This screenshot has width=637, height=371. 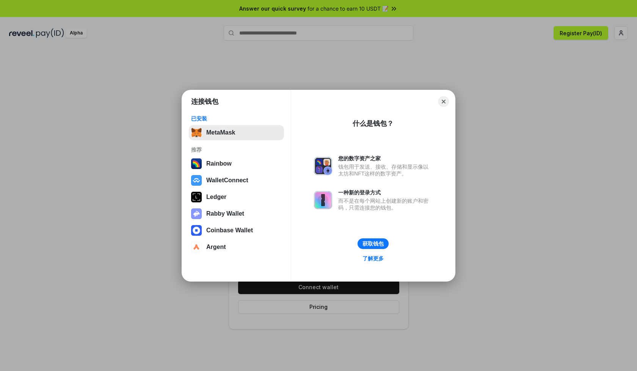 I want to click on button: WalletConnect, so click(x=236, y=181).